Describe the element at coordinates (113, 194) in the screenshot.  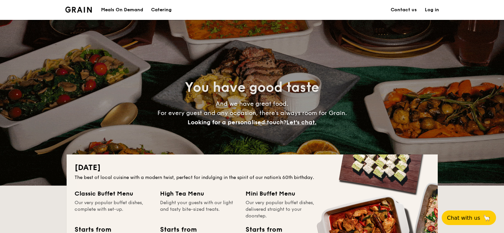
I see `div: Classic Buffet Menu` at that location.